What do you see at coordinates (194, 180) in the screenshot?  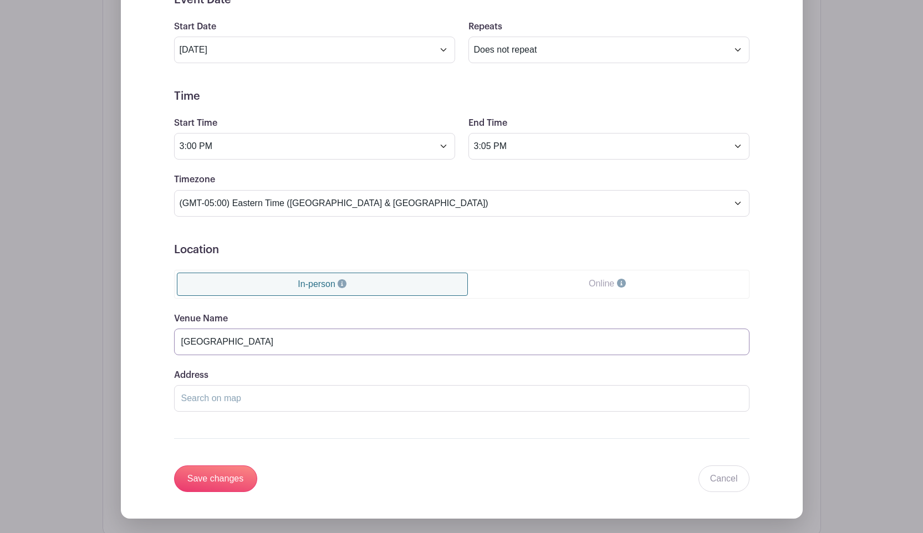 I see `label: Timezone` at bounding box center [194, 180].